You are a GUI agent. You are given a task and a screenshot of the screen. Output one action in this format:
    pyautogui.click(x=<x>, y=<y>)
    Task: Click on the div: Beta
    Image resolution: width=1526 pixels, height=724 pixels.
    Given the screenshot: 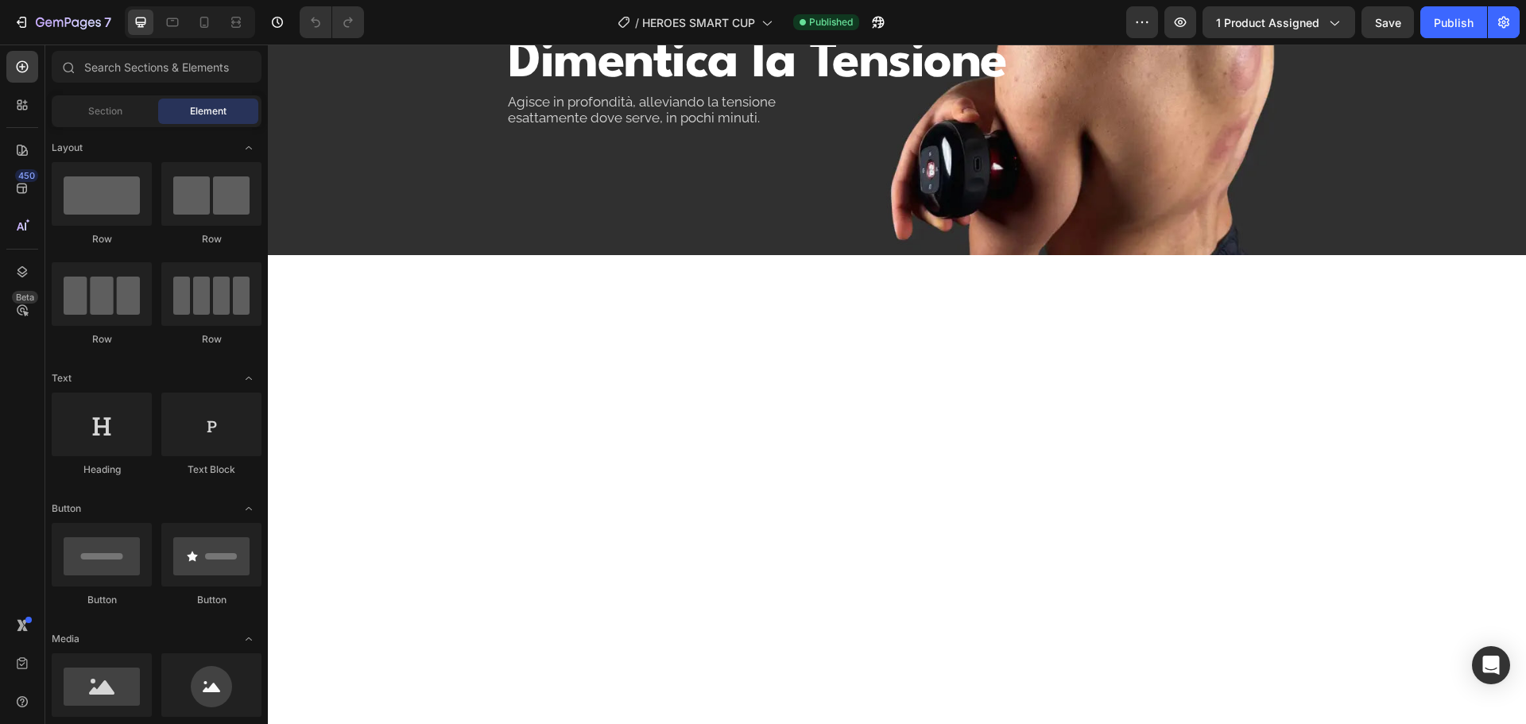 What is the action you would take?
    pyautogui.click(x=25, y=297)
    